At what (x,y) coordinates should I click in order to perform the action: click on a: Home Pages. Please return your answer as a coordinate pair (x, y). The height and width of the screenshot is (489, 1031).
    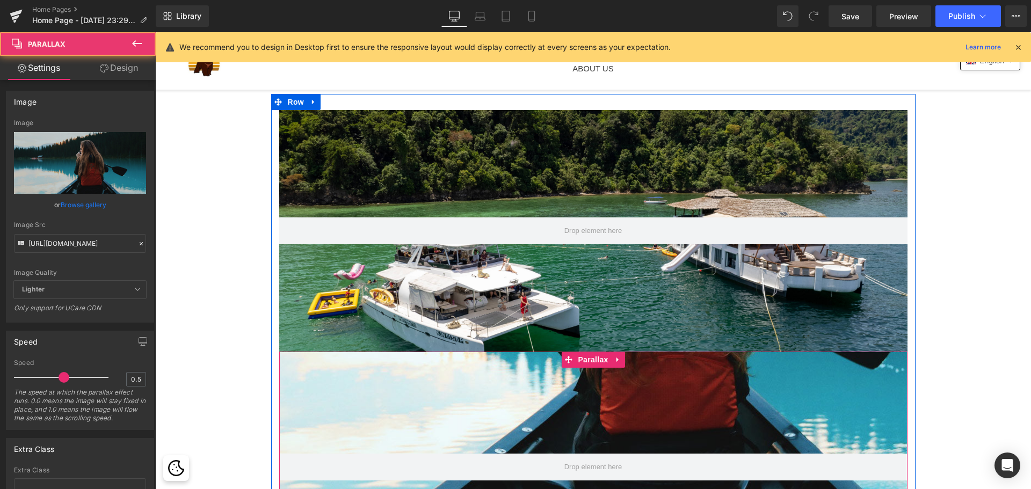
    Looking at the image, I should click on (94, 10).